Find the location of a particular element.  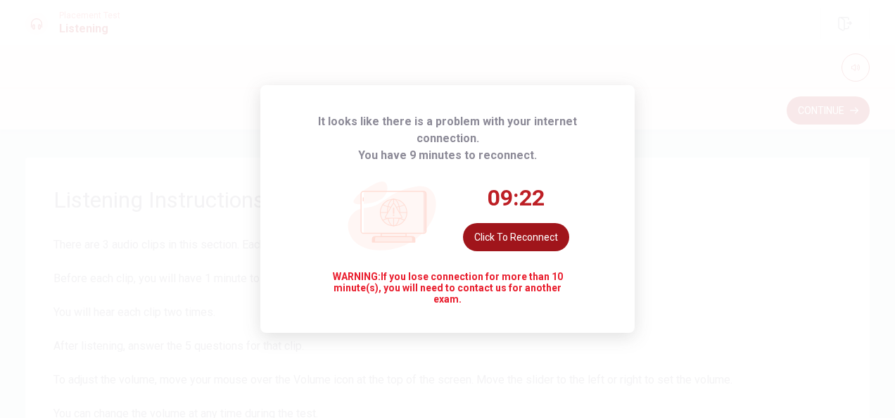

button: Click to reconnect is located at coordinates (515, 237).